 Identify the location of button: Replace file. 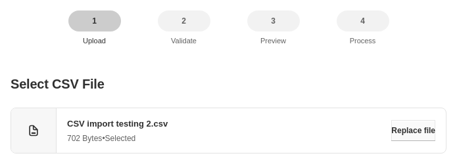
(413, 131).